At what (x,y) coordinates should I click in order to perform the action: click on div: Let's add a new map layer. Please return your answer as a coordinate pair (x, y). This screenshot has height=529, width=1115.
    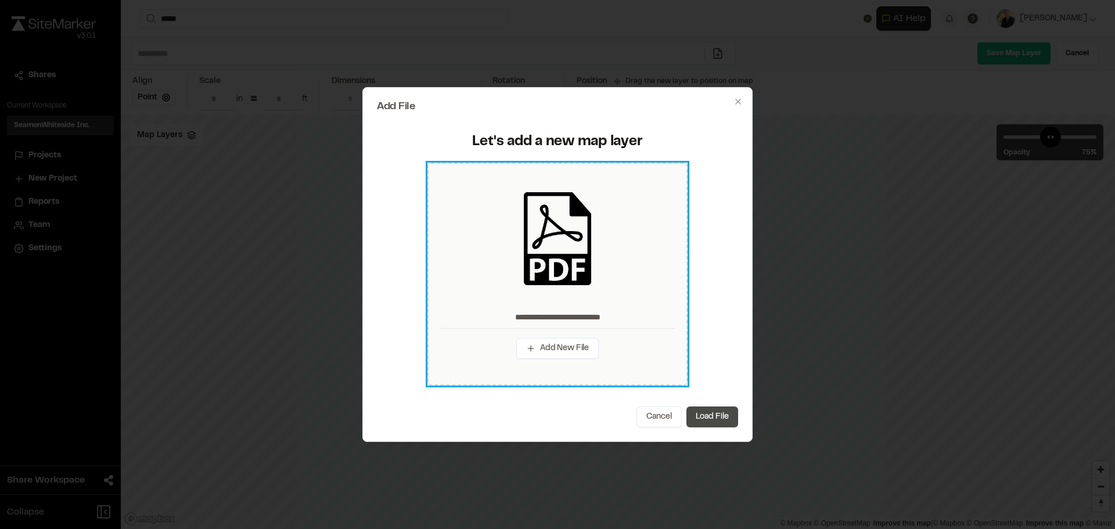
    Looking at the image, I should click on (557, 142).